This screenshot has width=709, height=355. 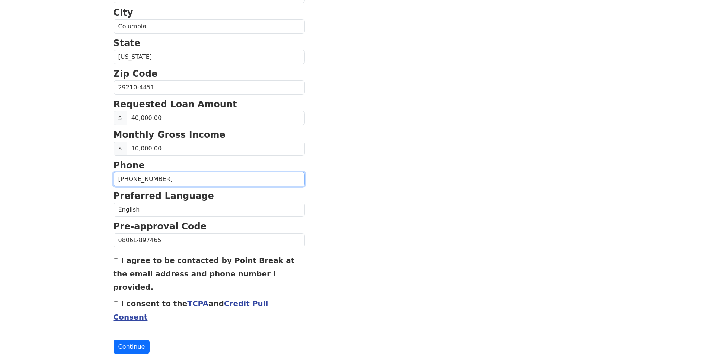 What do you see at coordinates (136, 74) in the screenshot?
I see `strong: Zip Code` at bounding box center [136, 74].